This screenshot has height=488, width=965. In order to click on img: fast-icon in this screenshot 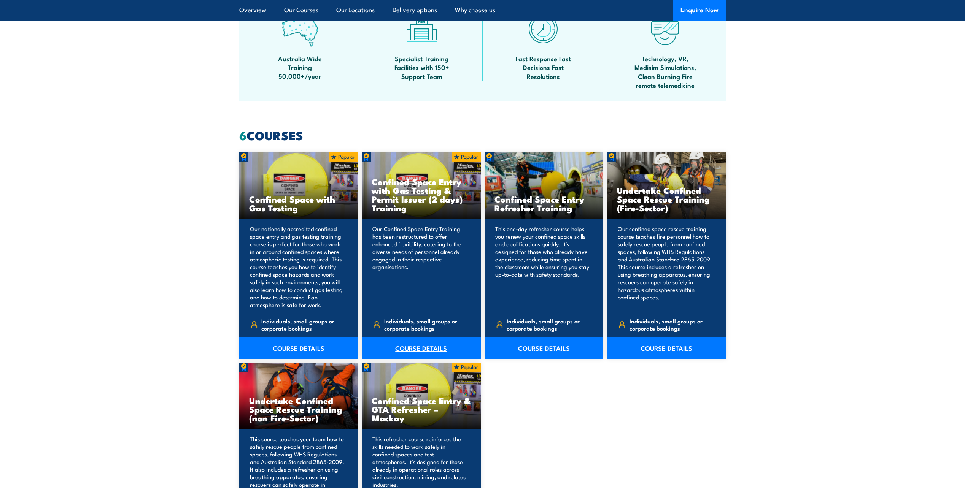, I will do `click(543, 29)`.